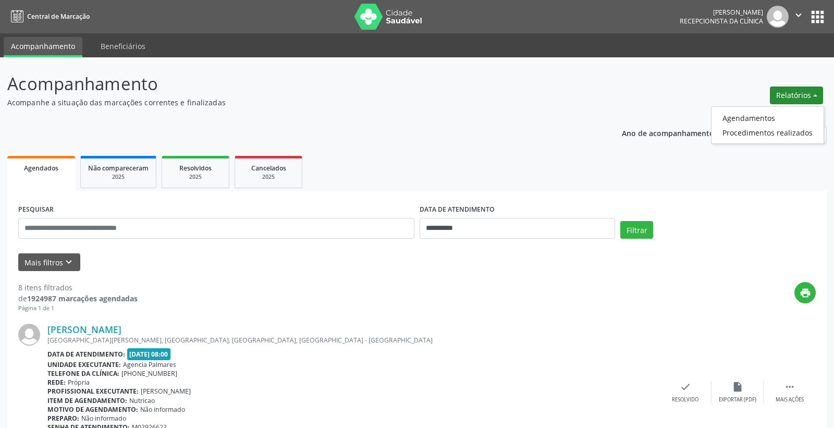 This screenshot has width=834, height=428. I want to click on a: Acompanhamento, so click(43, 47).